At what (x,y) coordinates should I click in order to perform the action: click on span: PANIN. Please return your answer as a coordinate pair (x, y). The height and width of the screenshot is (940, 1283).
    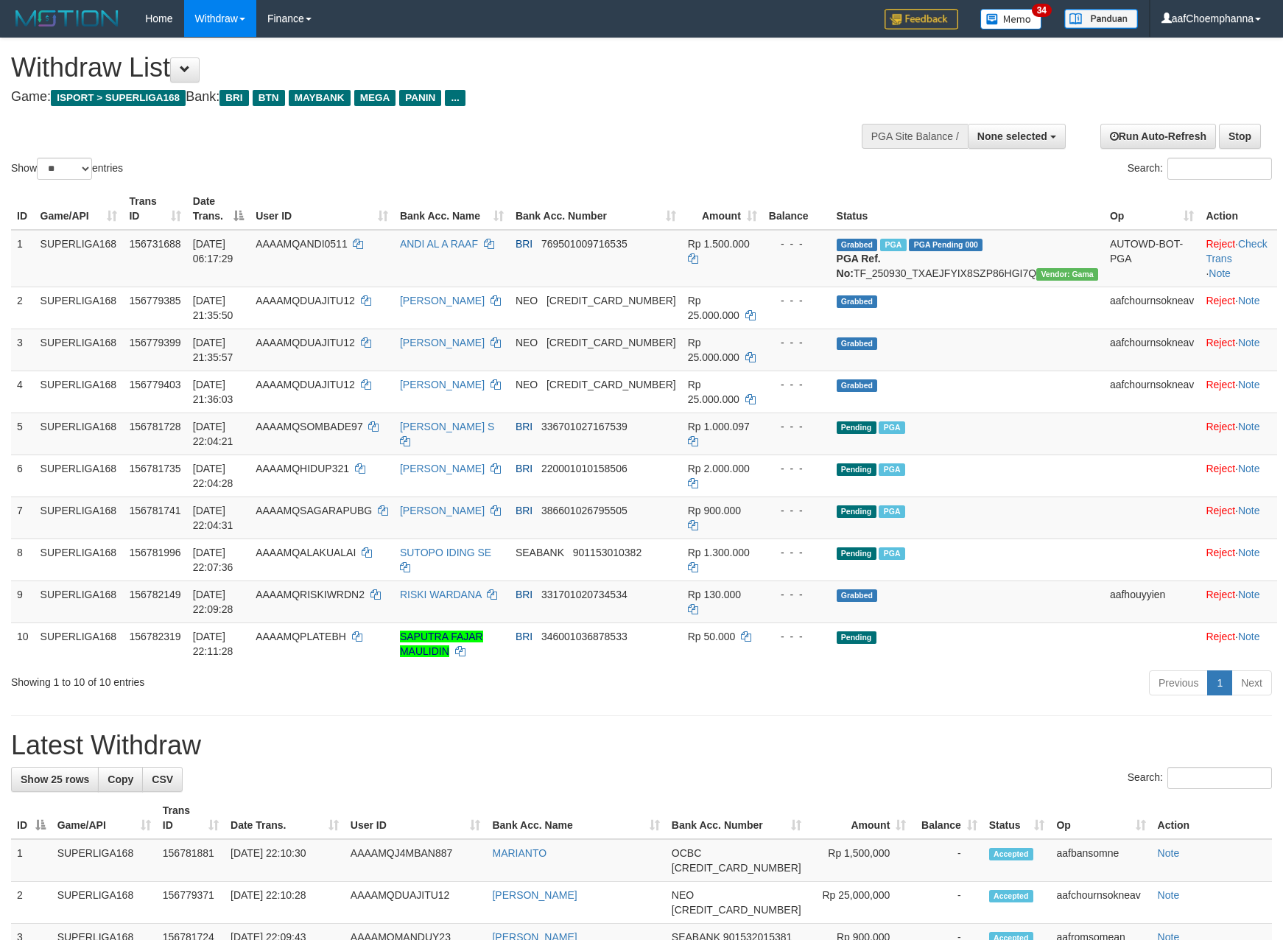
    Looking at the image, I should click on (420, 98).